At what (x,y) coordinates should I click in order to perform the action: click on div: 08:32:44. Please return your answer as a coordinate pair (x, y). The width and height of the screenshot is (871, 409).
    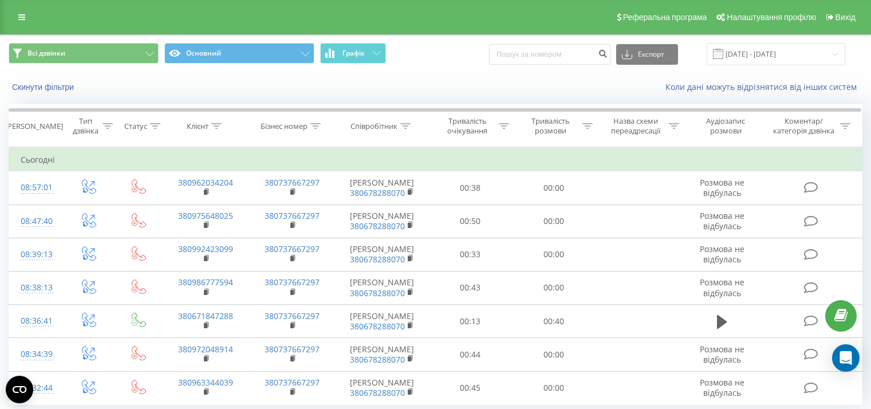
    Looking at the image, I should click on (35, 388).